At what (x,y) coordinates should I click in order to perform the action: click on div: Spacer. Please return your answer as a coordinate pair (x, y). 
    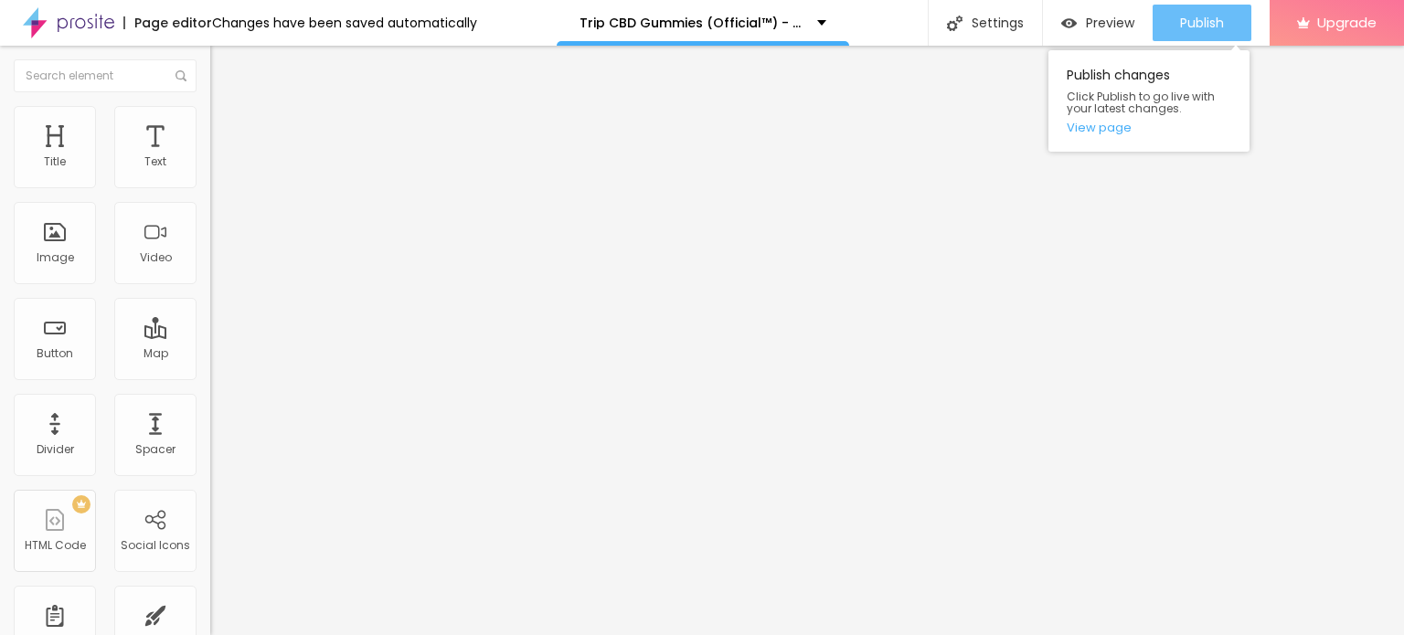
    Looking at the image, I should click on (155, 450).